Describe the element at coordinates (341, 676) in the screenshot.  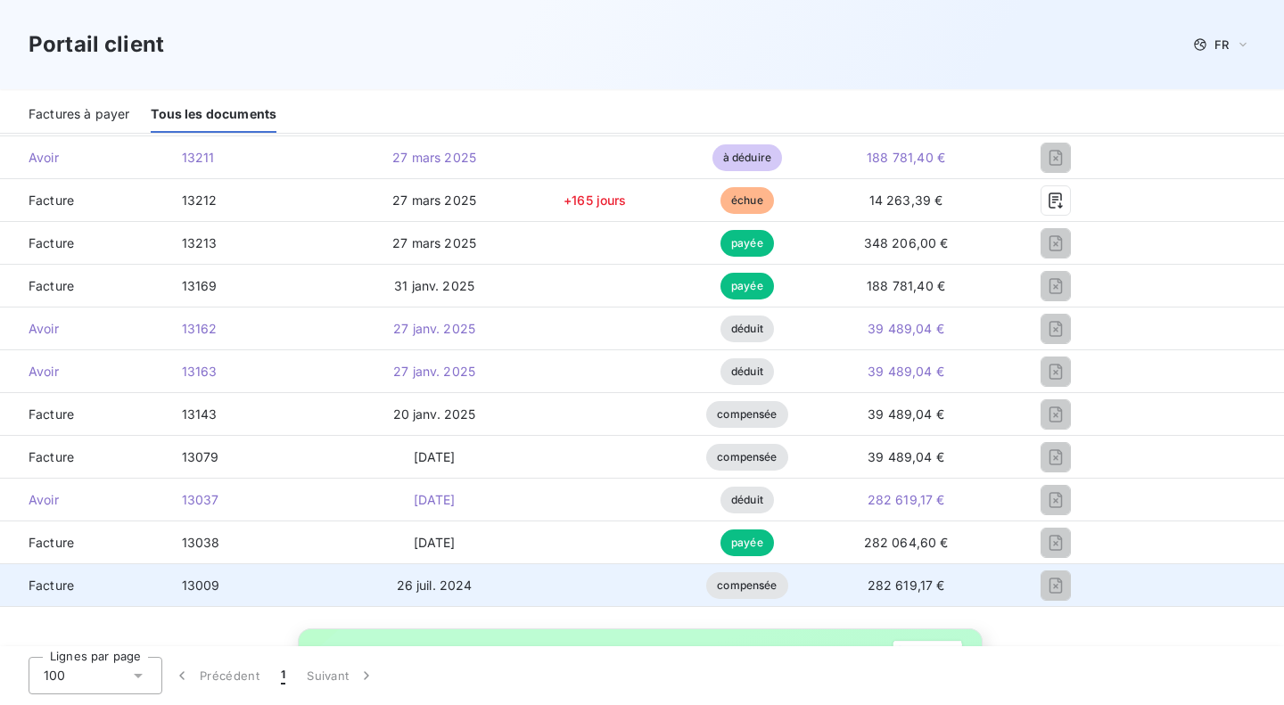
I see `button: Suivant` at that location.